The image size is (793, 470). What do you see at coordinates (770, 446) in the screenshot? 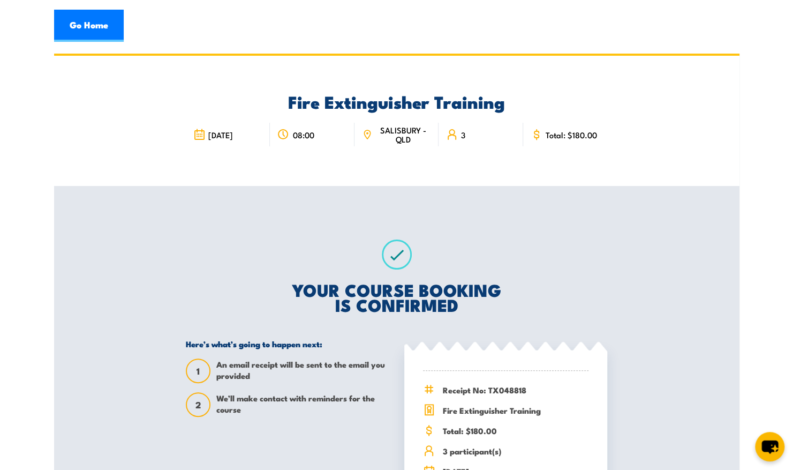
I see `button: chat-button` at bounding box center [770, 446].